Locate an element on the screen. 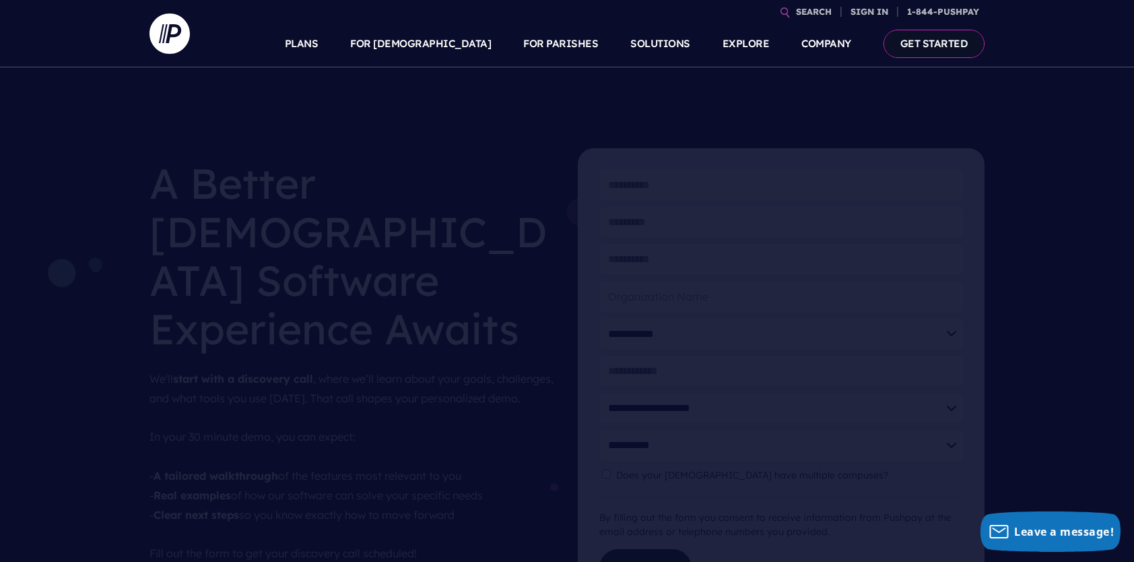 The width and height of the screenshot is (1134, 562). a: FOR PARISHES is located at coordinates (560, 44).